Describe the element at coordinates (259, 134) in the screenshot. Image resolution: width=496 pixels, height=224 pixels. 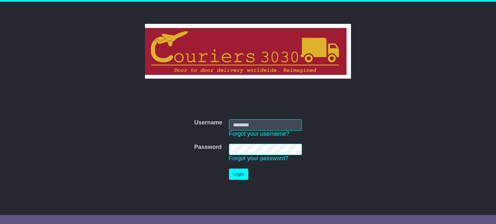
I see `a: Forgot your username?` at that location.